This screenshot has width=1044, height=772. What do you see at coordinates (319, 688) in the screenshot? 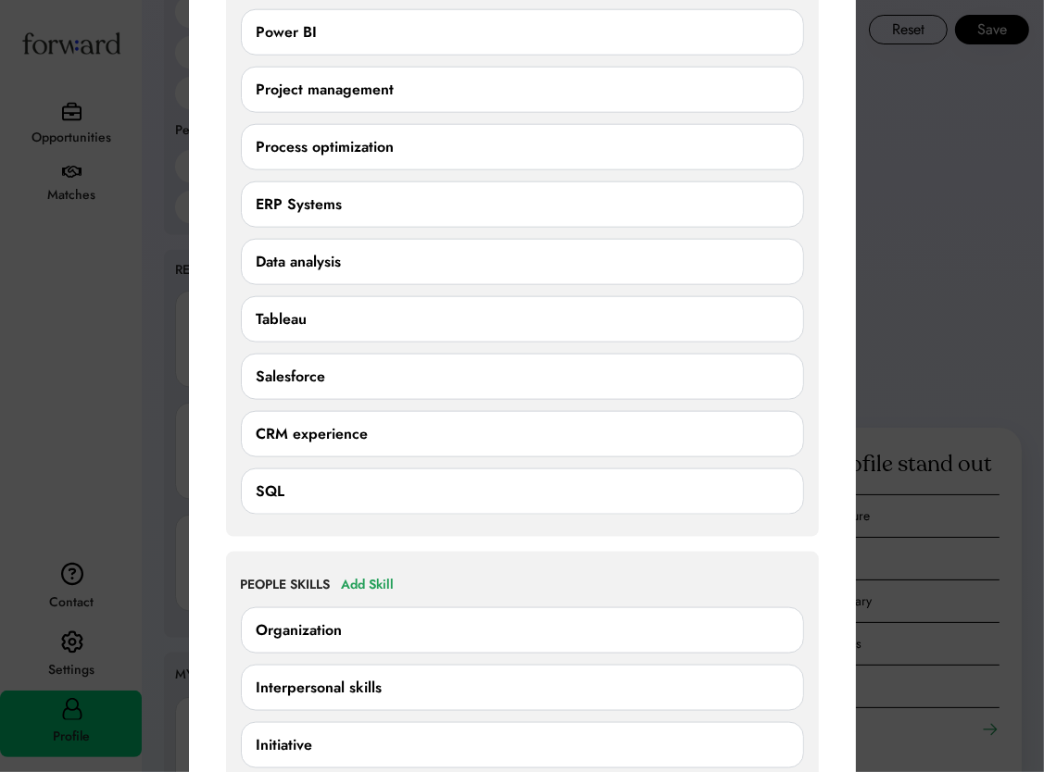
I see `div: Interpersonal skills` at bounding box center [319, 688].